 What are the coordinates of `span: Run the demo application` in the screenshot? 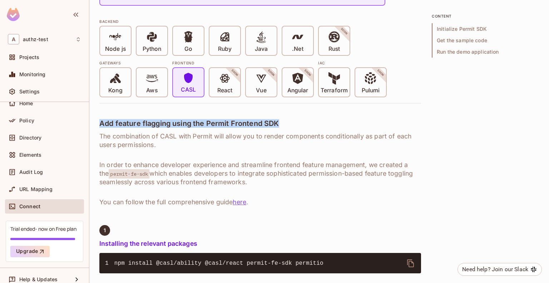 It's located at (485, 52).